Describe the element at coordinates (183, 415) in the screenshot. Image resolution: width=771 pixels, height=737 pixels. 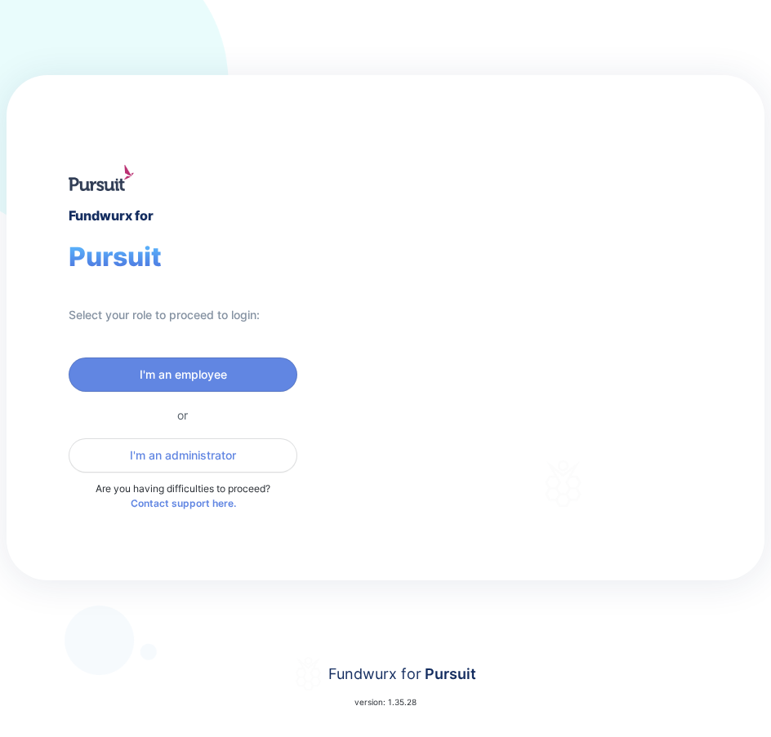
I see `div: or` at that location.